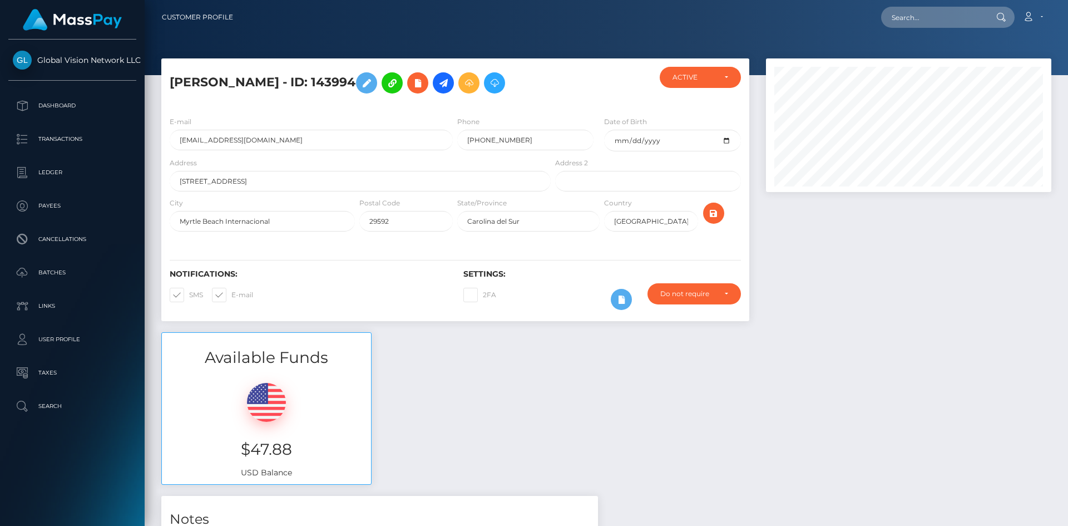  Describe the element at coordinates (72, 206) in the screenshot. I see `p: Payees` at that location.